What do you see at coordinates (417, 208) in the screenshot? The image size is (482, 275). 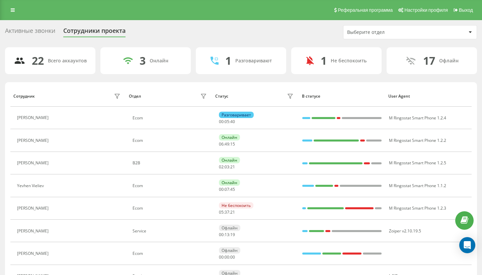 I see `span: M Ringostat Smart Phone 1.2.3` at bounding box center [417, 208].